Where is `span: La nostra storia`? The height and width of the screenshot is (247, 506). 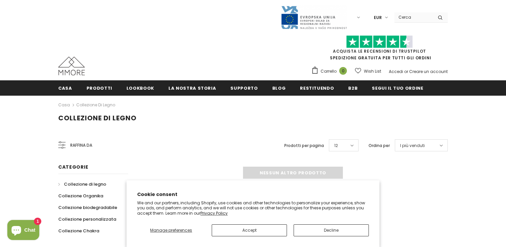 span: La nostra storia is located at coordinates (192, 88).